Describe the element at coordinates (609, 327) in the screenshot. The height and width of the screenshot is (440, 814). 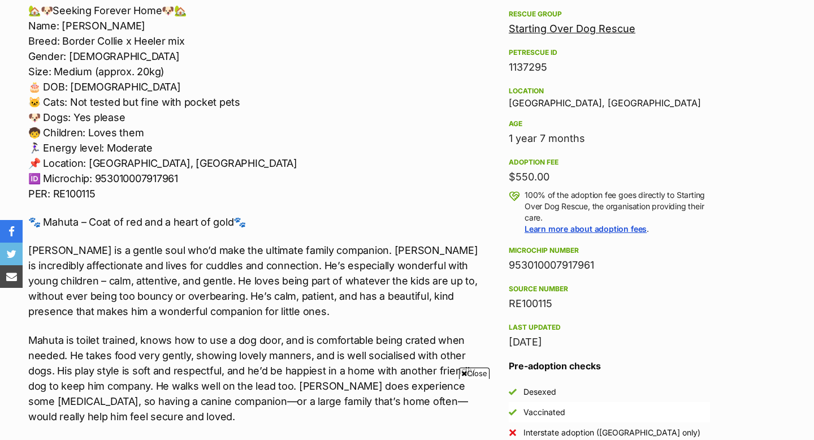
I see `div: Last updated` at that location.